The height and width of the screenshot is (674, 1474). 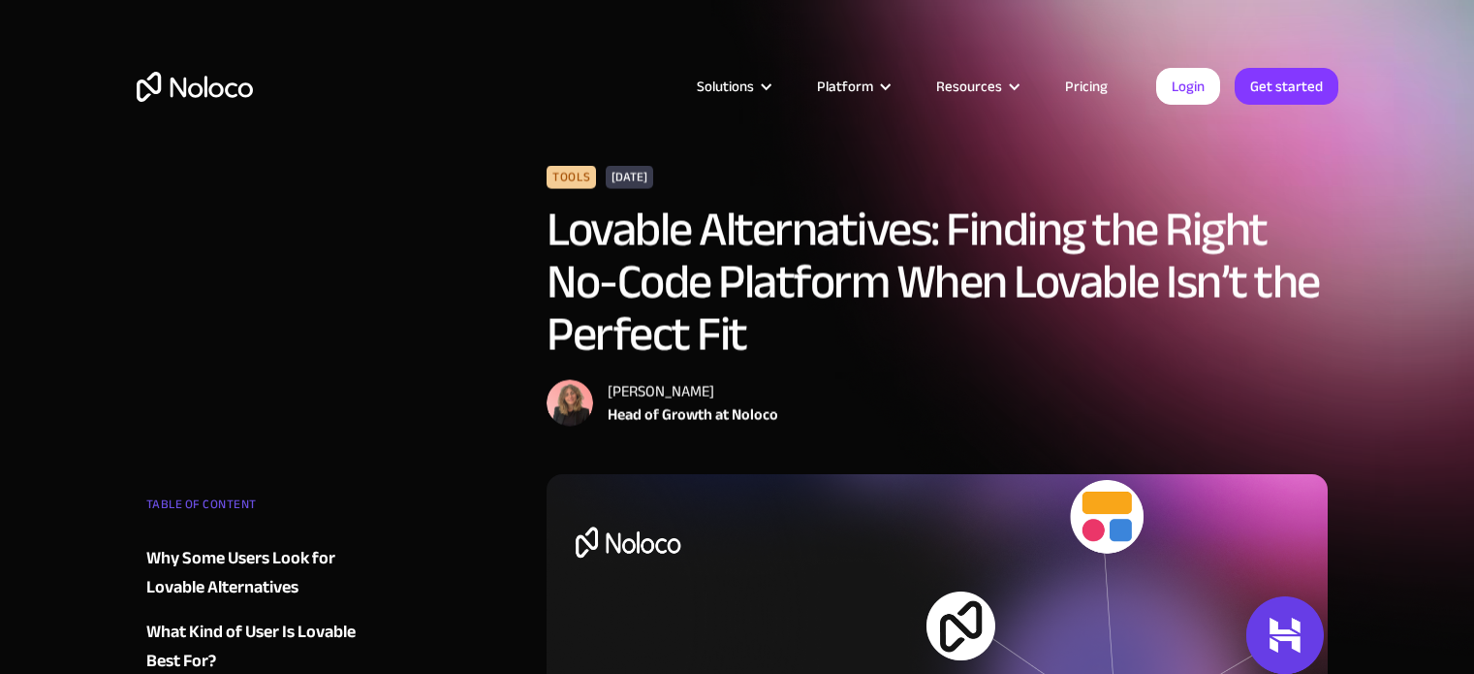 What do you see at coordinates (1188, 86) in the screenshot?
I see `a: Login` at bounding box center [1188, 86].